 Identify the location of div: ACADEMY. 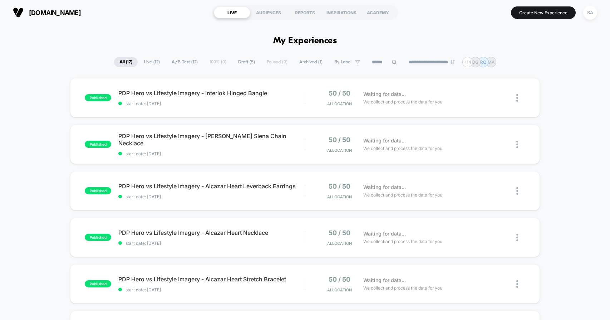
(378, 13).